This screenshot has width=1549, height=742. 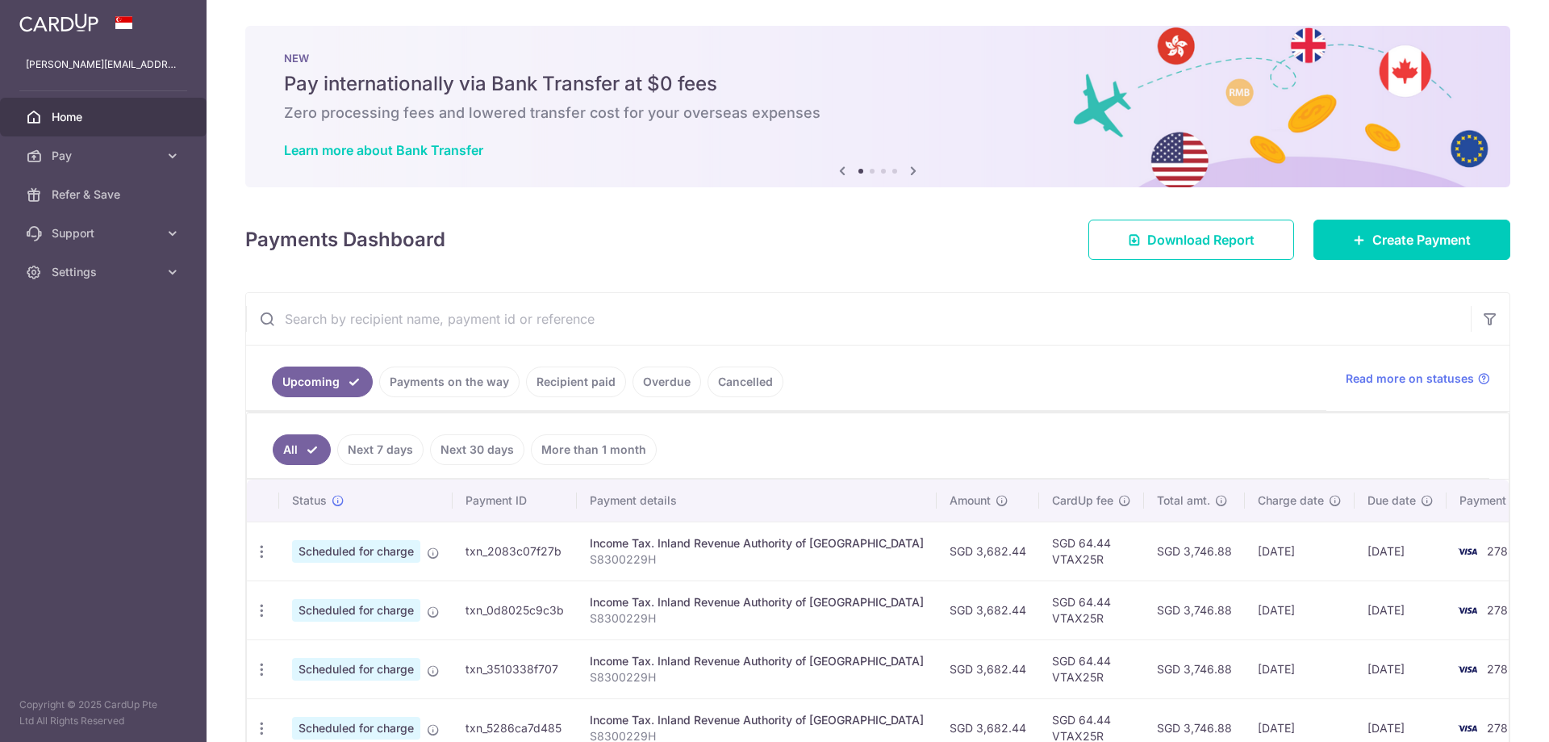 I want to click on span: Create Payment, so click(x=1422, y=240).